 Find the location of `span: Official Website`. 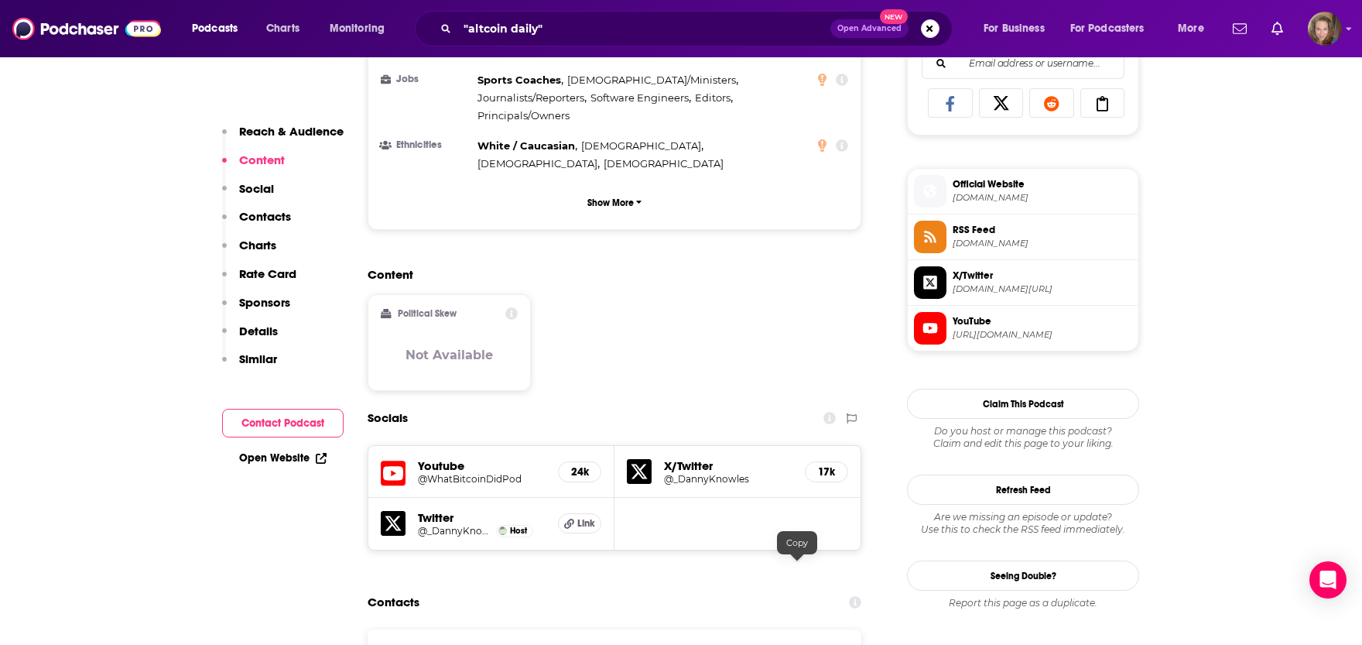

span: Official Website is located at coordinates (1042, 184).